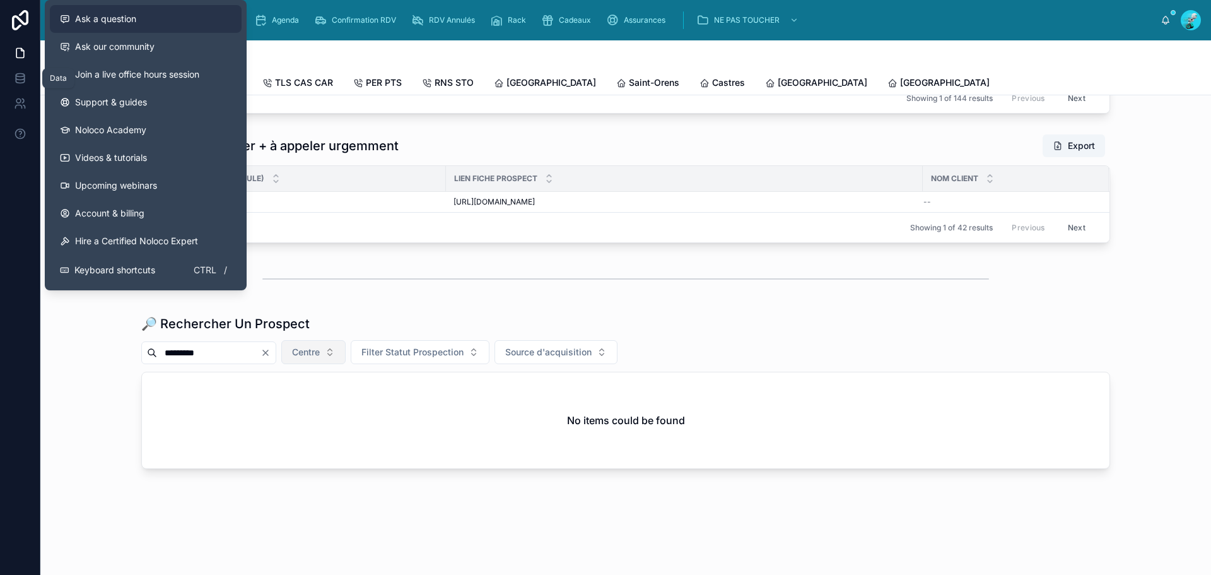 This screenshot has height=575, width=1211. Describe the element at coordinates (268, 353) in the screenshot. I see `button: Clear` at that location.